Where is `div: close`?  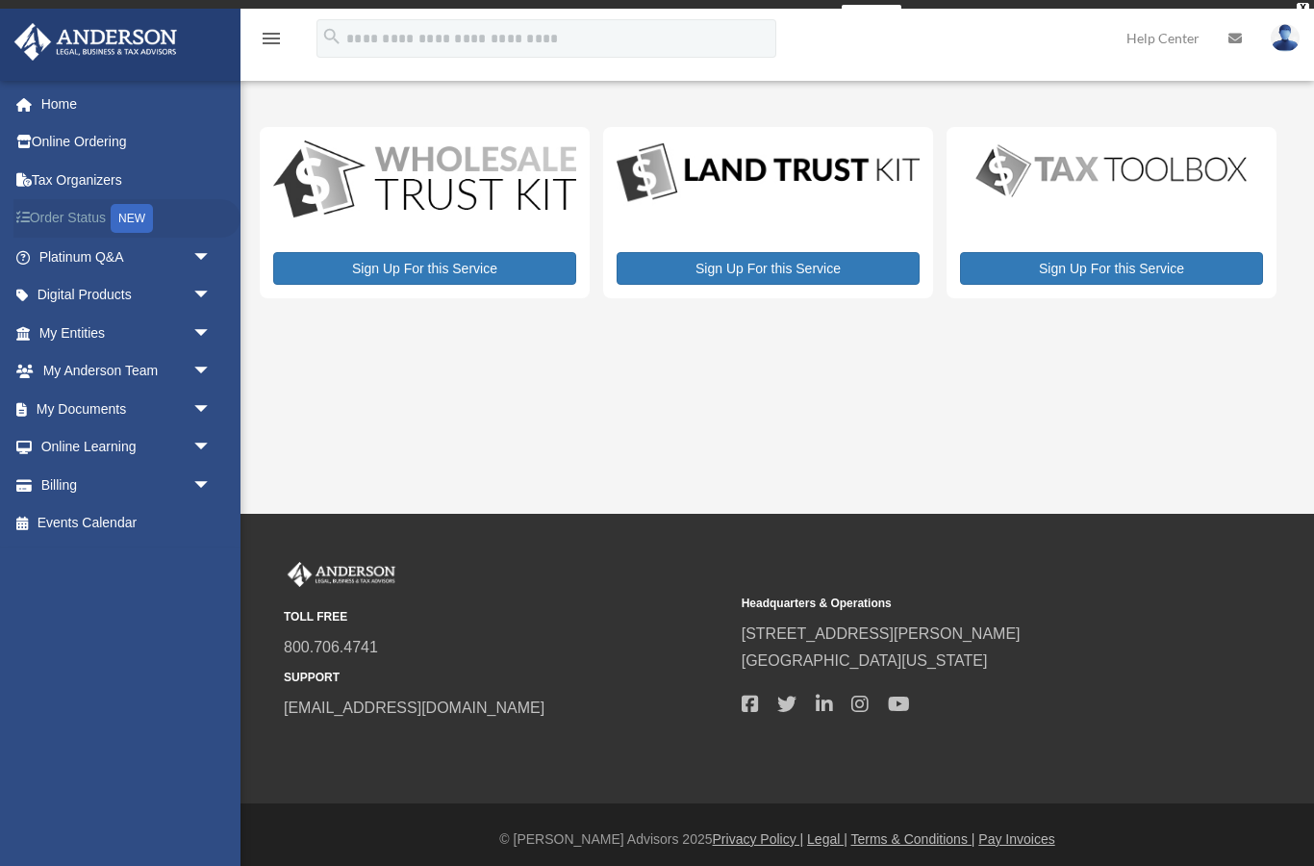 div: close is located at coordinates (1303, 9).